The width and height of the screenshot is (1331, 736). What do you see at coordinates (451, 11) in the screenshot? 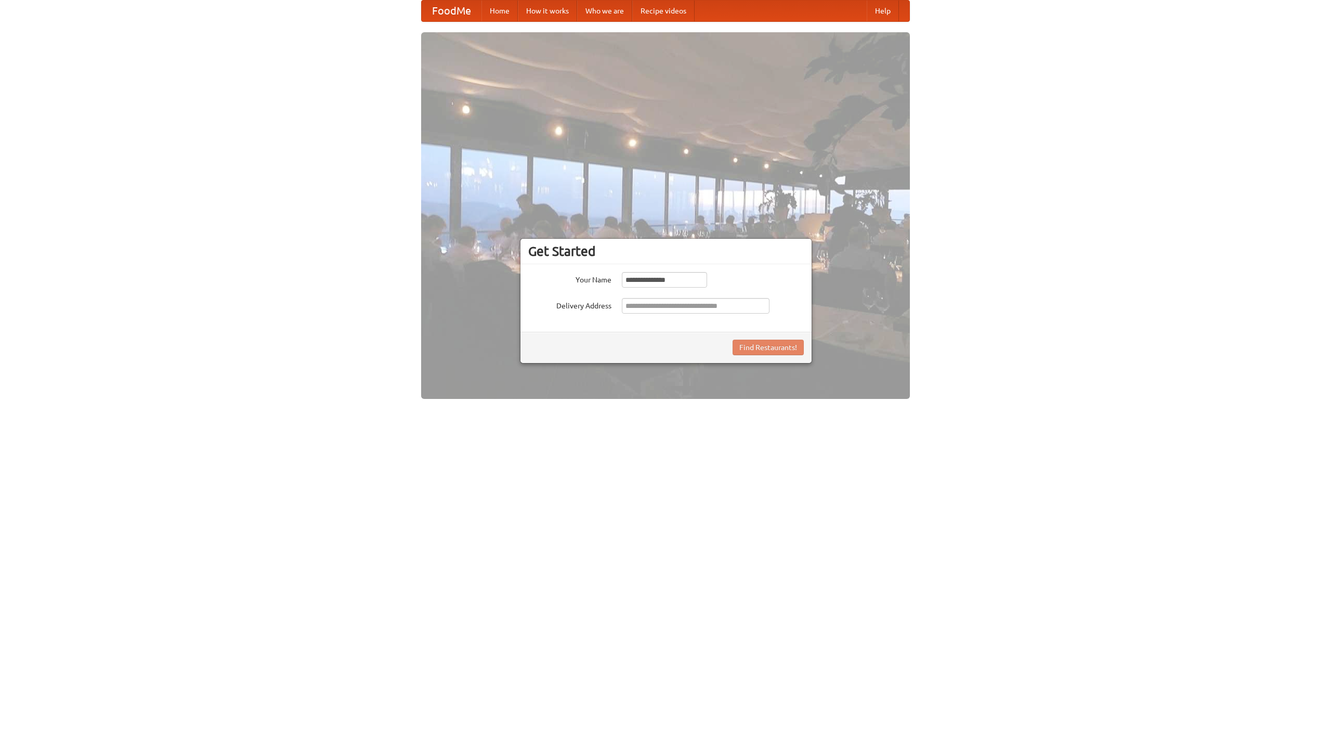
I see `a: FoodMe` at bounding box center [451, 11].